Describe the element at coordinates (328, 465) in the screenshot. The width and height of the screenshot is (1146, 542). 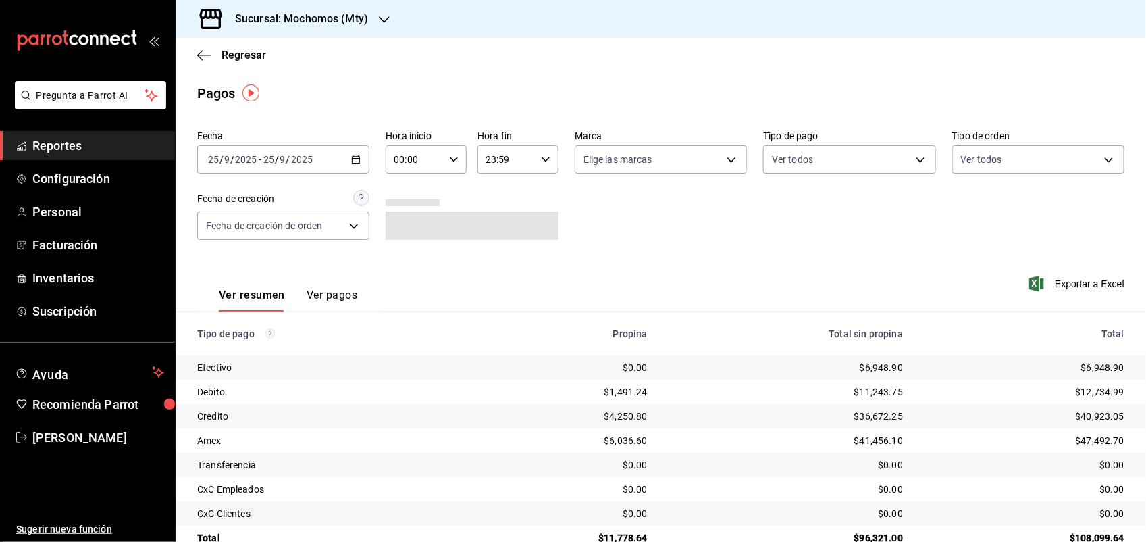
I see `div: Transferencia` at that location.